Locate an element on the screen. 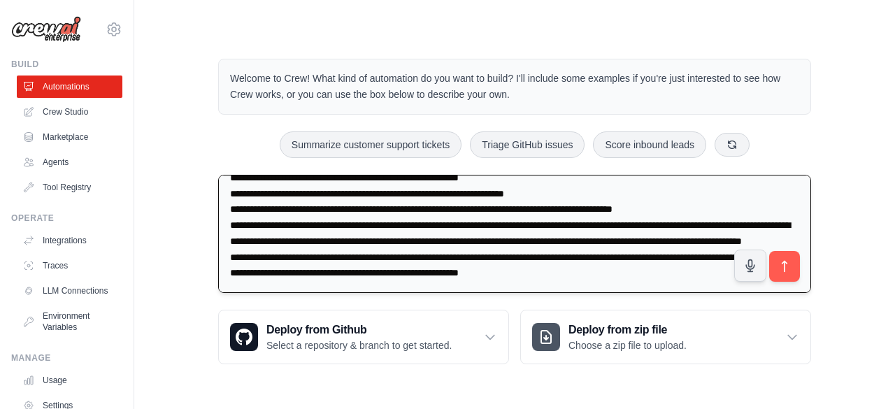  div: Operate is located at coordinates (66, 218).